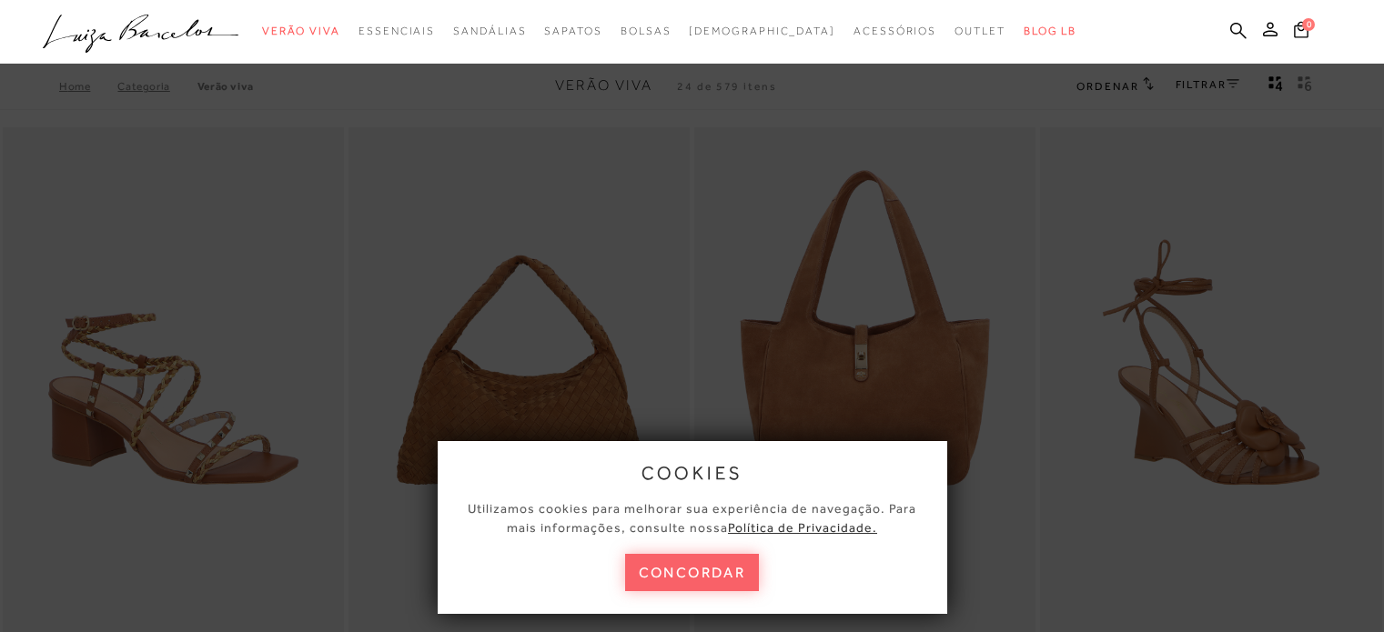 Image resolution: width=1384 pixels, height=632 pixels. What do you see at coordinates (980, 31) in the screenshot?
I see `span: Outlet` at bounding box center [980, 31].